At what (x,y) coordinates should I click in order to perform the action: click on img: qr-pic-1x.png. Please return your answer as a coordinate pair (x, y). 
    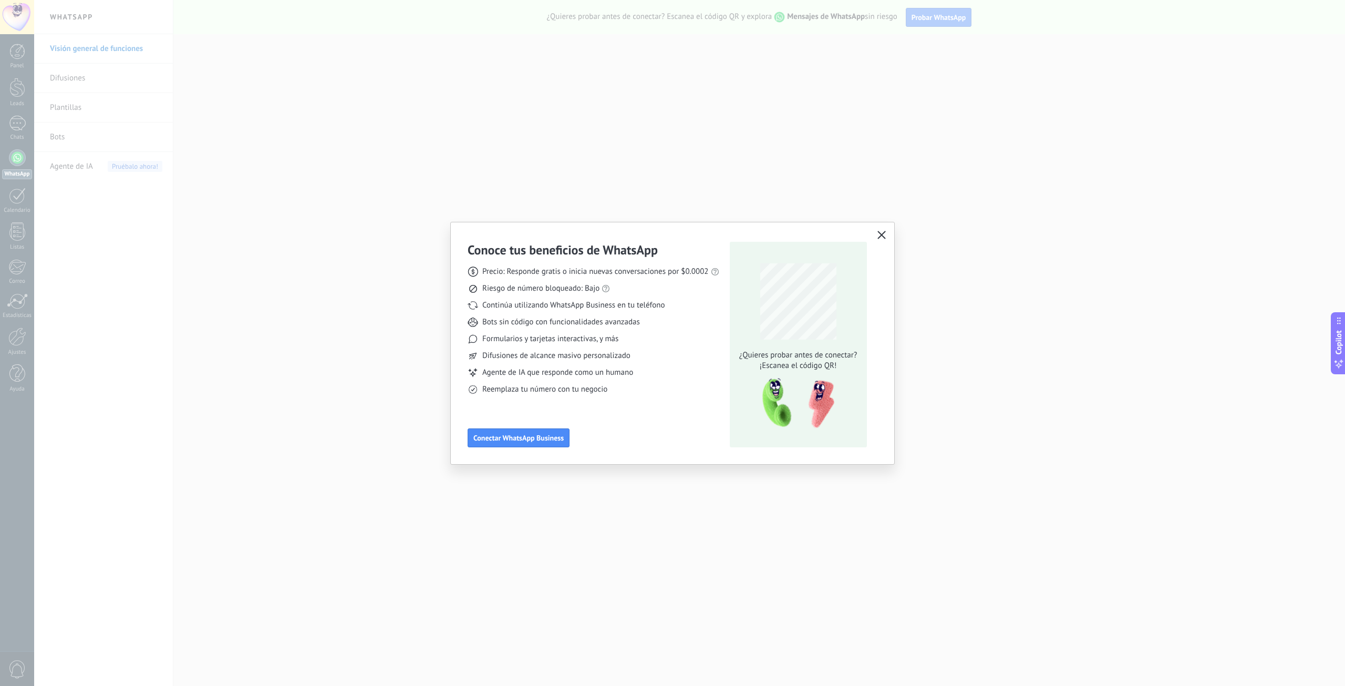
    Looking at the image, I should click on (795, 403).